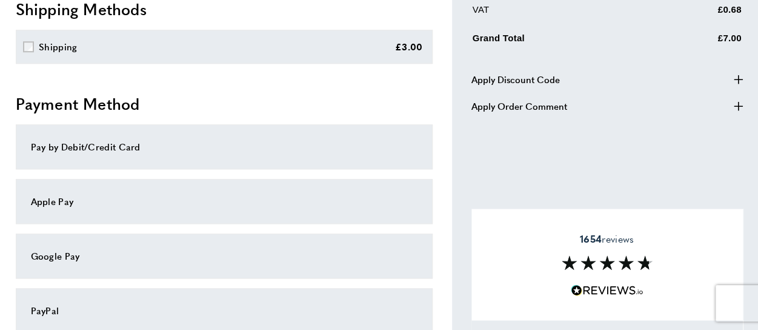 This screenshot has height=330, width=758. Describe the element at coordinates (565, 14) in the screenshot. I see `td: VAT` at that location.